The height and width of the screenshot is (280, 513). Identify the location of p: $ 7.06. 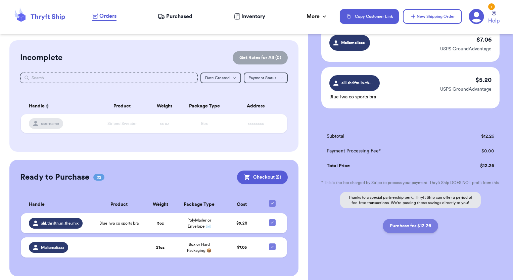
(484, 40).